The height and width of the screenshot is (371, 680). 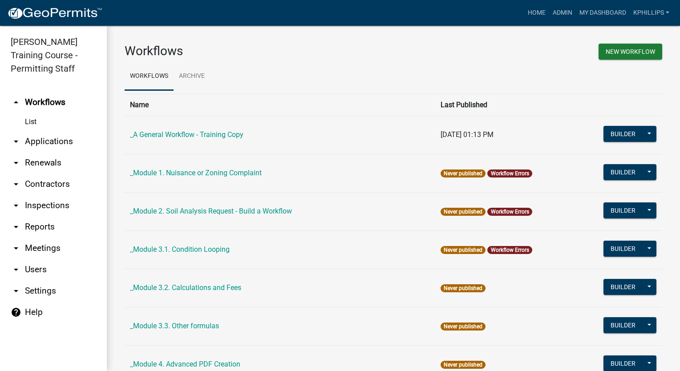 What do you see at coordinates (192, 77) in the screenshot?
I see `a: Archive` at bounding box center [192, 77].